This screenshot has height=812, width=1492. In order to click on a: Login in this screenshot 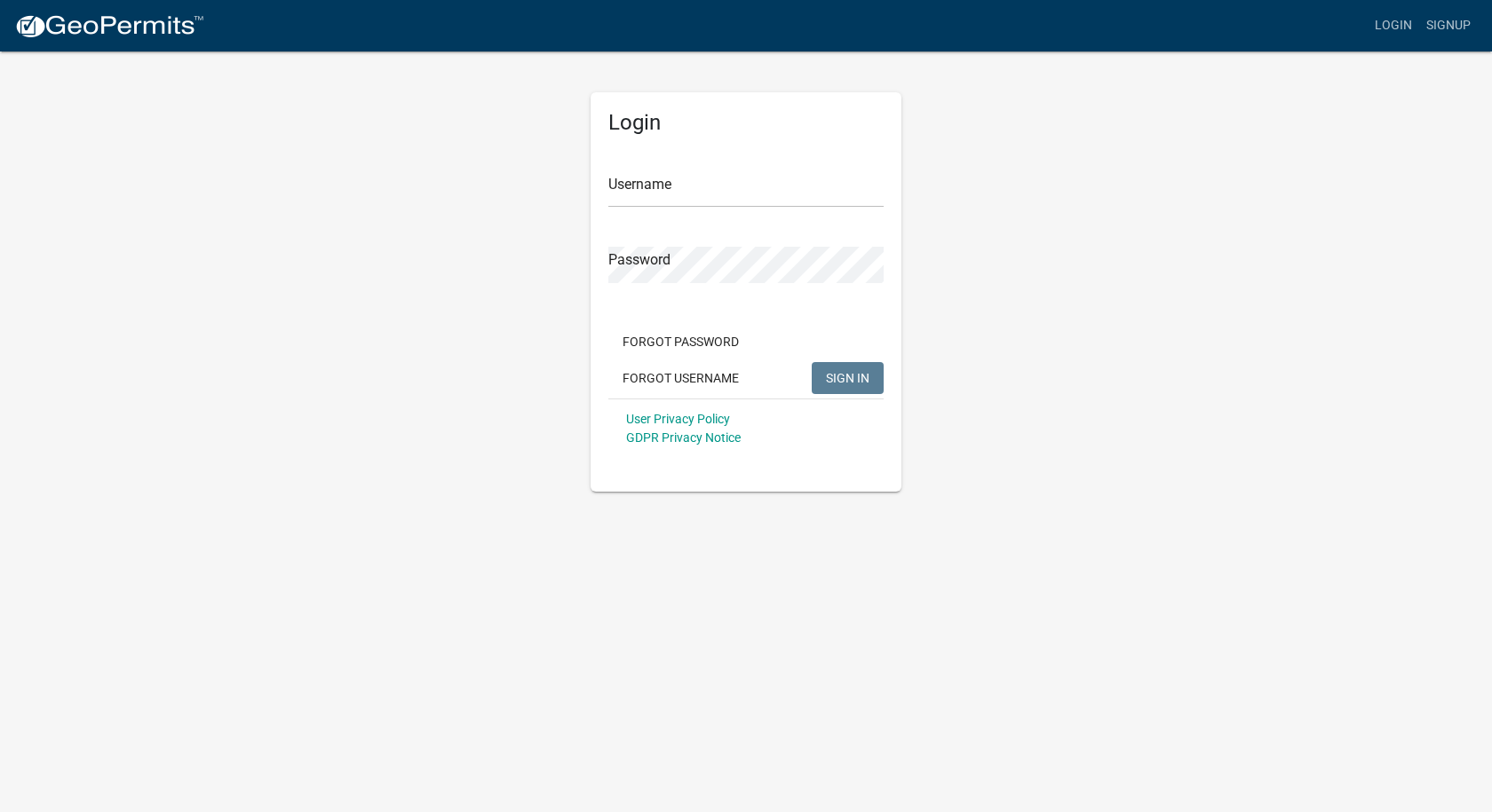, I will do `click(1394, 25)`.